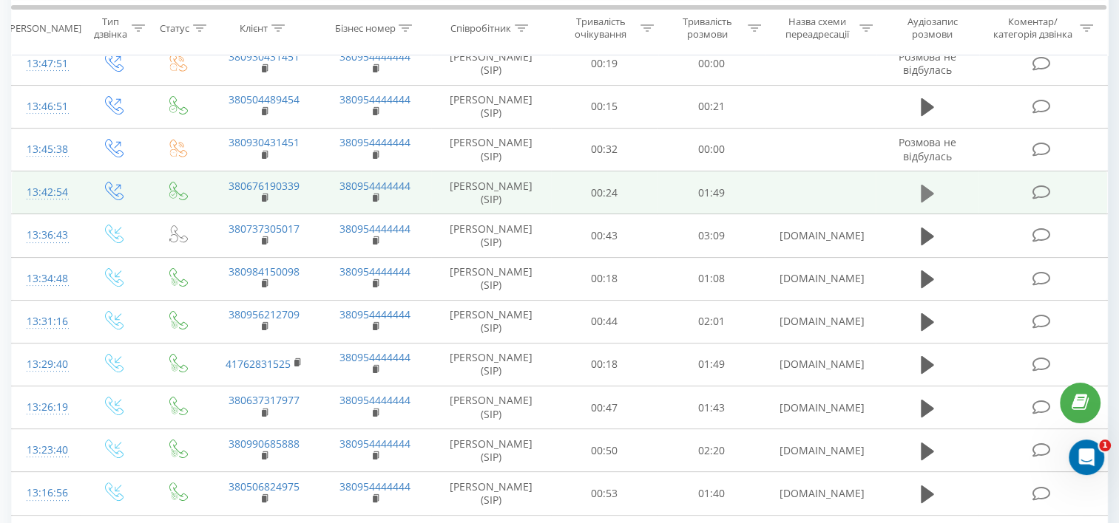 This screenshot has height=523, width=1119. Describe the element at coordinates (264, 99) in the screenshot. I see `a: 380504489454` at that location.